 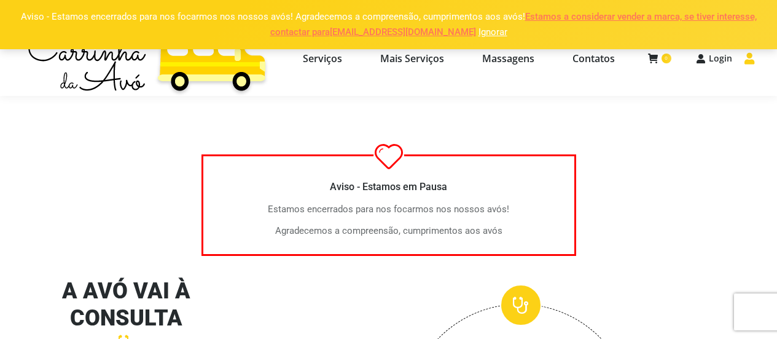 What do you see at coordinates (508, 58) in the screenshot?
I see `a: Massagens` at bounding box center [508, 58].